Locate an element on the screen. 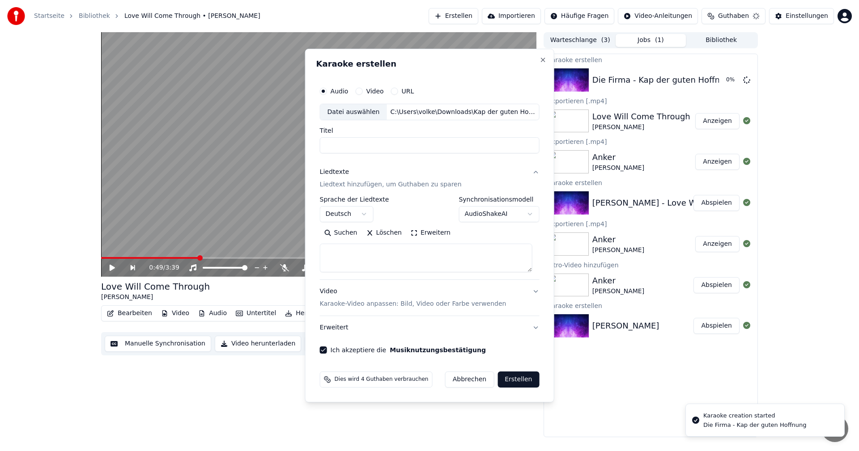  span: Dies wird 4 Guthaben verbrauchen is located at coordinates (382, 380).